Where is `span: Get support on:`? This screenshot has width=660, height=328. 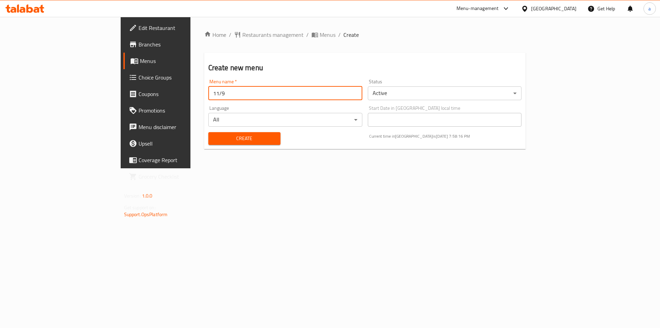
span: Get support on: is located at coordinates (140, 207).